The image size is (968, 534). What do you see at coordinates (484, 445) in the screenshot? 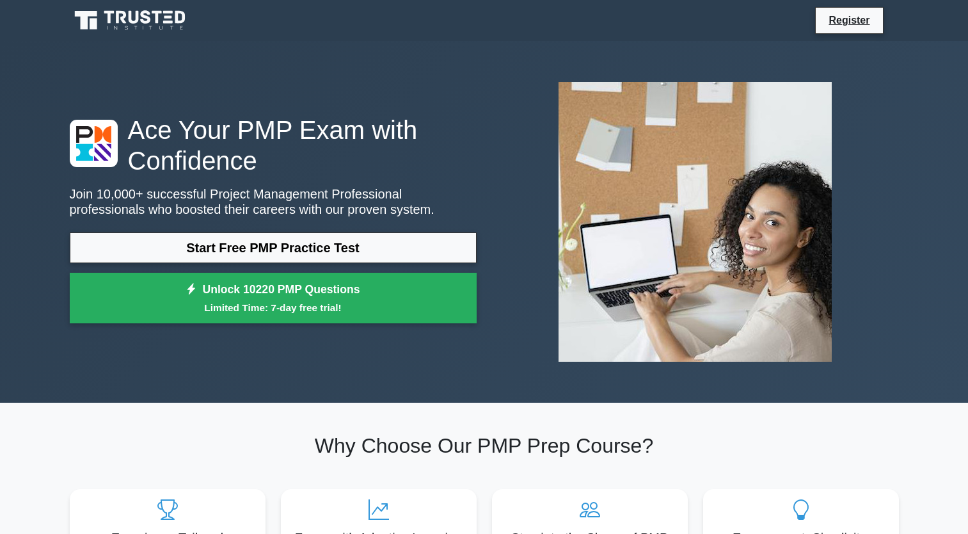
I see `h2: Why Choose Our PMP Prep Course?` at bounding box center [484, 445].